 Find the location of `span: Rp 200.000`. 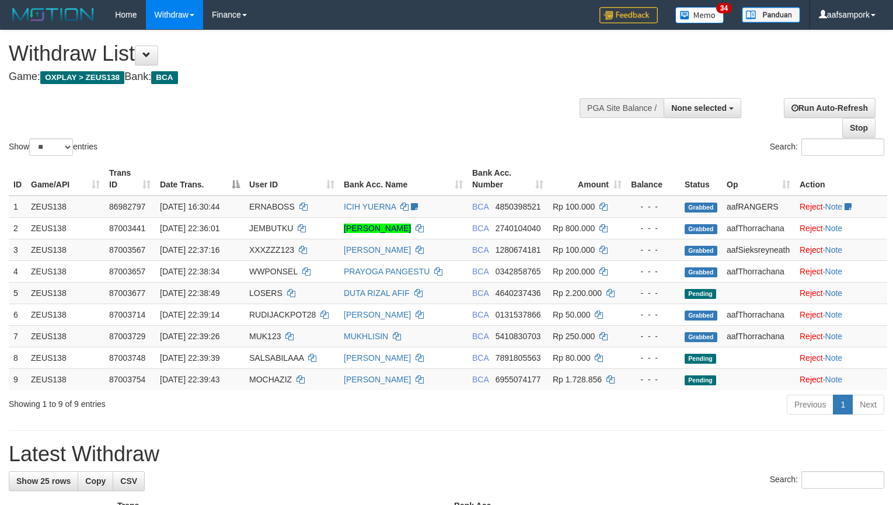

span: Rp 200.000 is located at coordinates (573, 271).